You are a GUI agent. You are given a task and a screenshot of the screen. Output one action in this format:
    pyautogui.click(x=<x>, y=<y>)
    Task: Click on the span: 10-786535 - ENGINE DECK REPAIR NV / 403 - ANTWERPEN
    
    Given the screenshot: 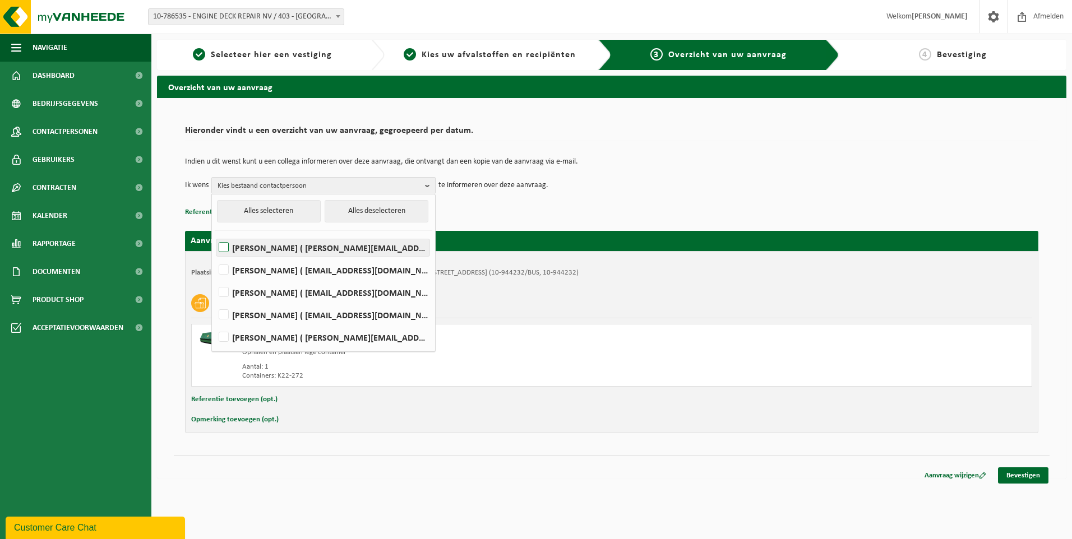 What is the action you would take?
    pyautogui.click(x=246, y=17)
    